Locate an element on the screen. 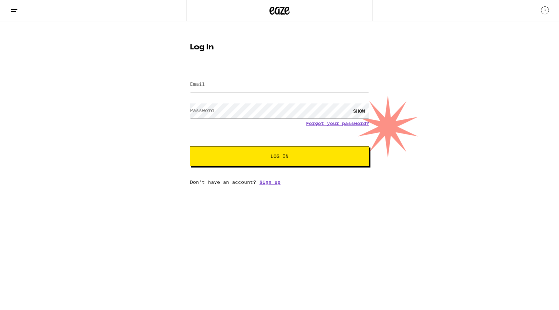  a: Forgot your password? is located at coordinates (337, 124).